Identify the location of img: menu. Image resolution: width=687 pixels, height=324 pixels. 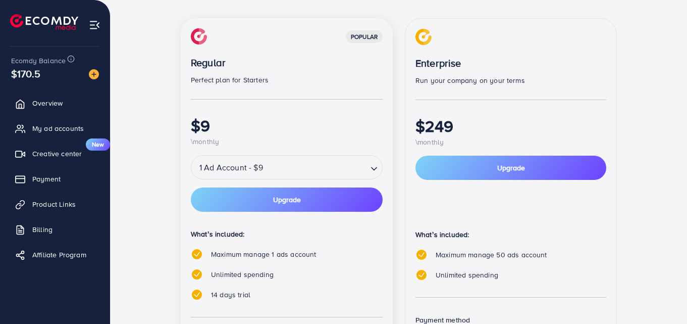
(94, 25).